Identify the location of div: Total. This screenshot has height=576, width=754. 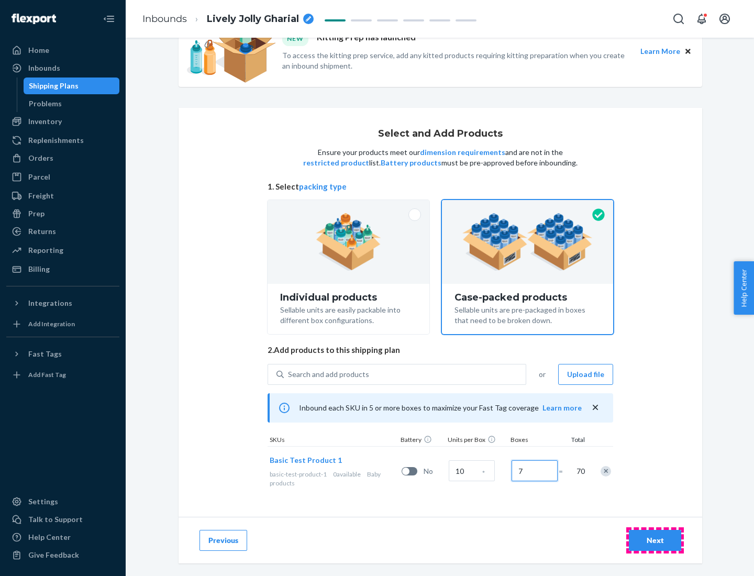
(574, 440).